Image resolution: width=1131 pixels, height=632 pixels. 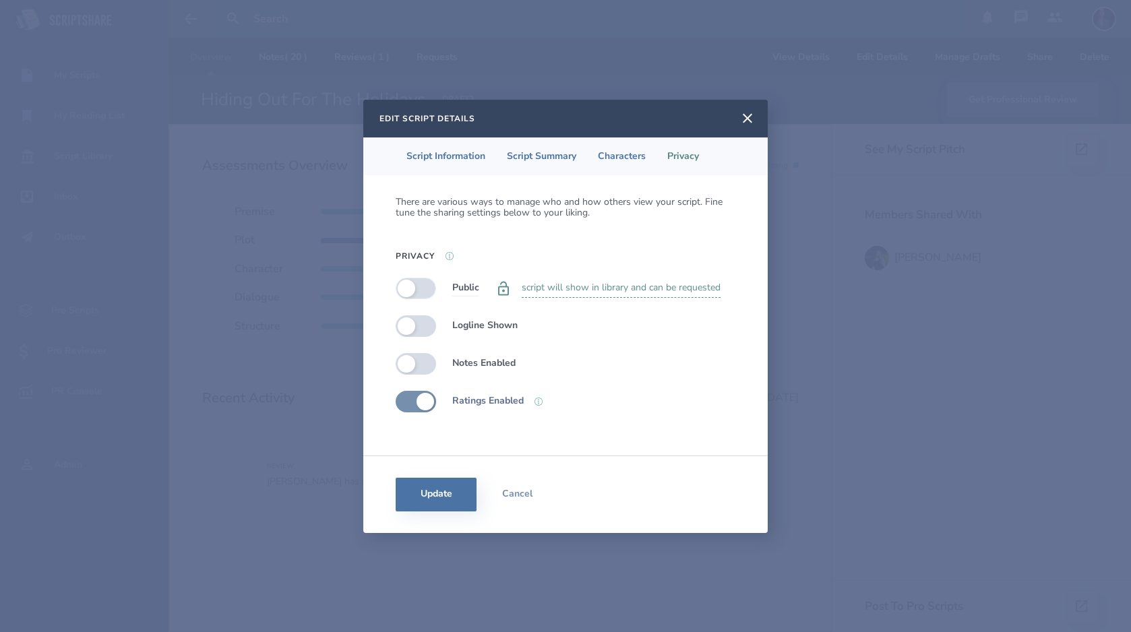 What do you see at coordinates (484, 363) in the screenshot?
I see `label: Notes Enabled` at bounding box center [484, 363].